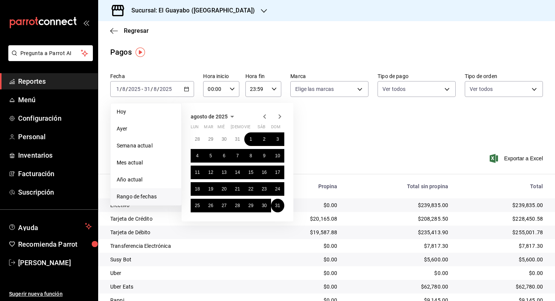 The width and height of the screenshot is (555, 301). Describe the element at coordinates (214, 117) in the screenshot. I see `button: agosto de 2025` at that location.